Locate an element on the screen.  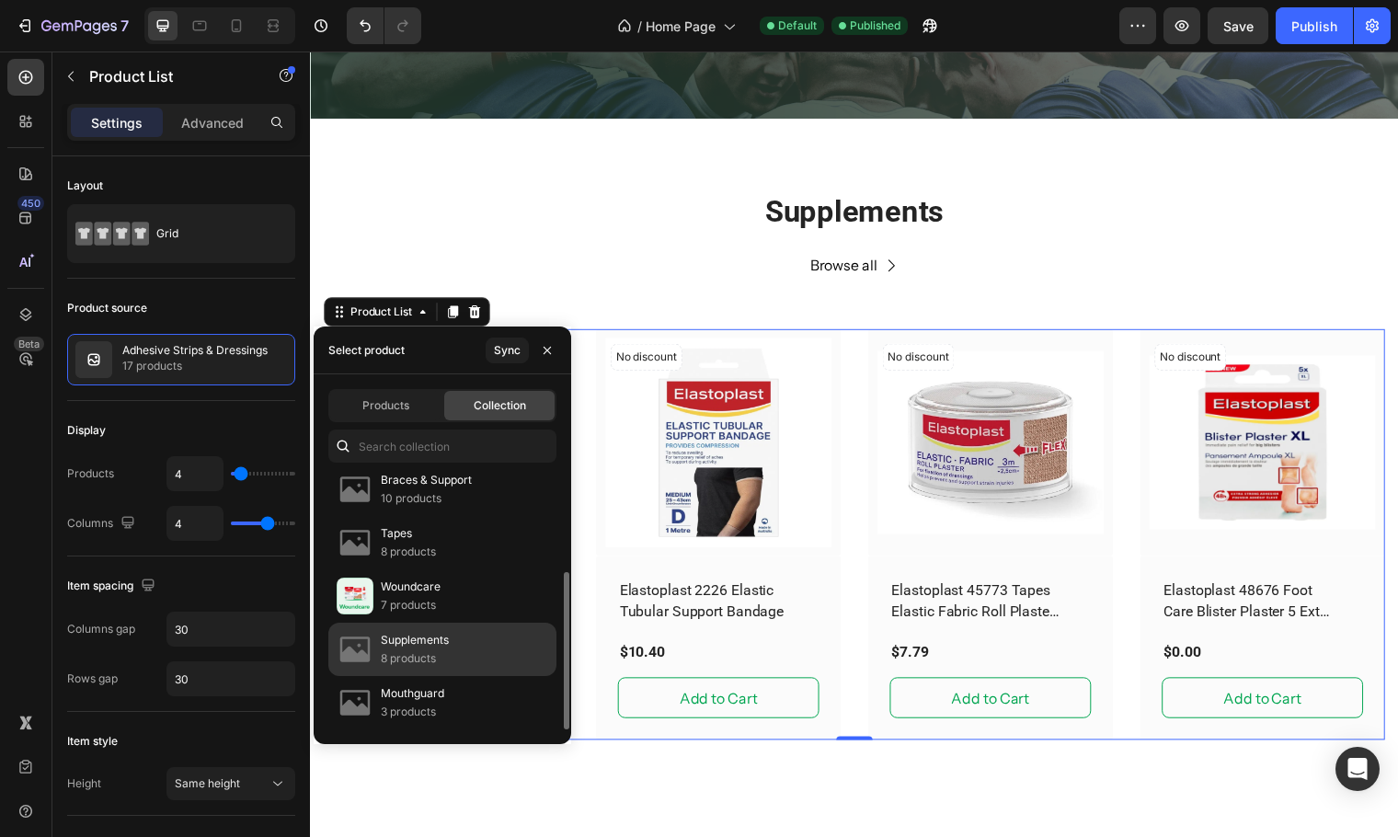
p: 3 products is located at coordinates (412, 712).